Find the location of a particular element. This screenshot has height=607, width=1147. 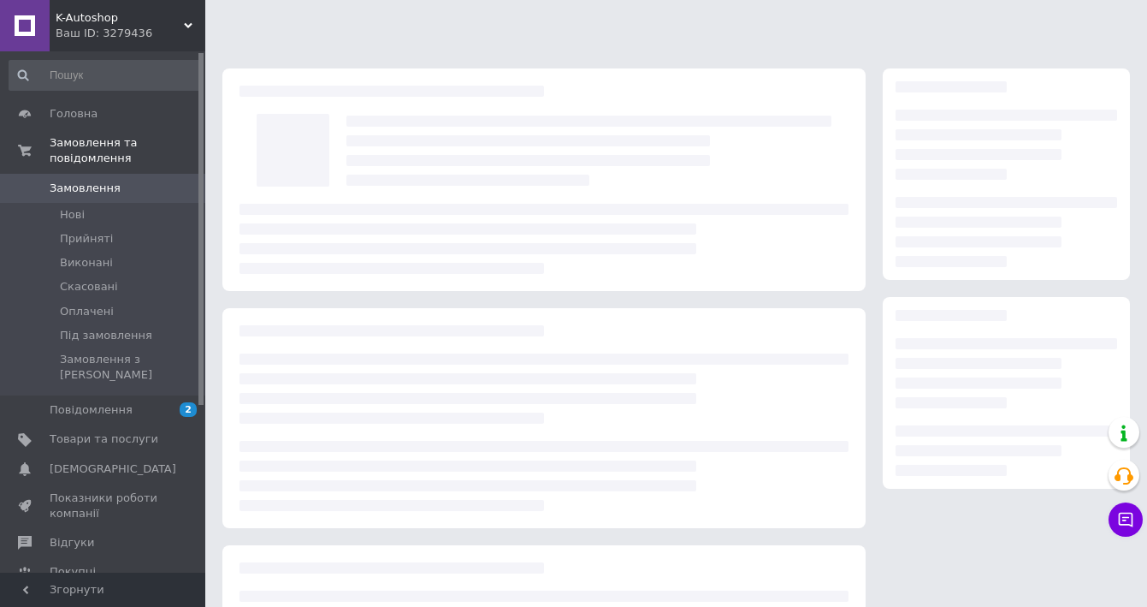

span: Під замовлення is located at coordinates (106, 335).